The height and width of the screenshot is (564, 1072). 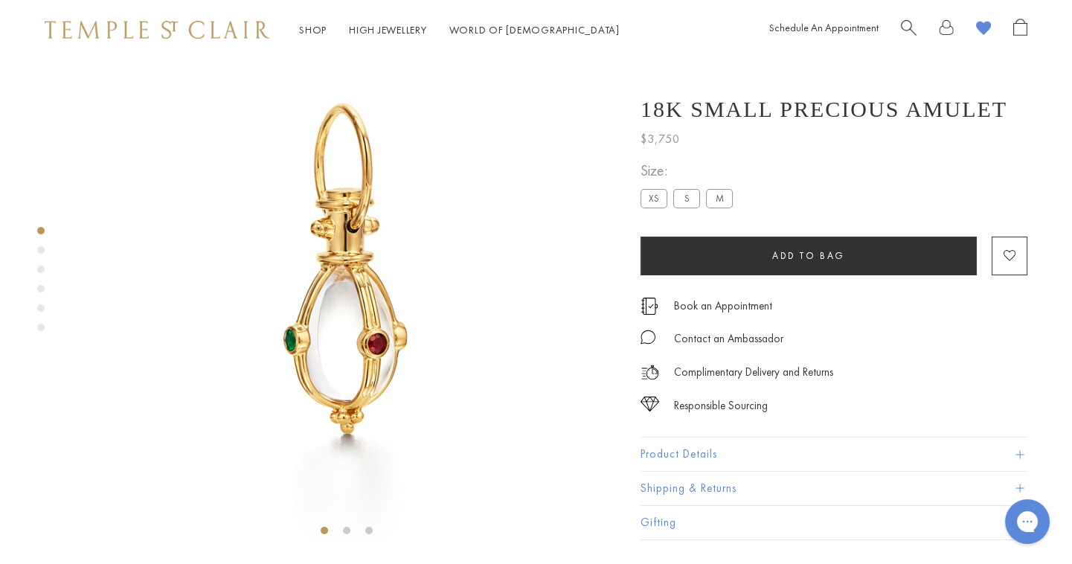 I want to click on a: ShopShop, so click(x=312, y=30).